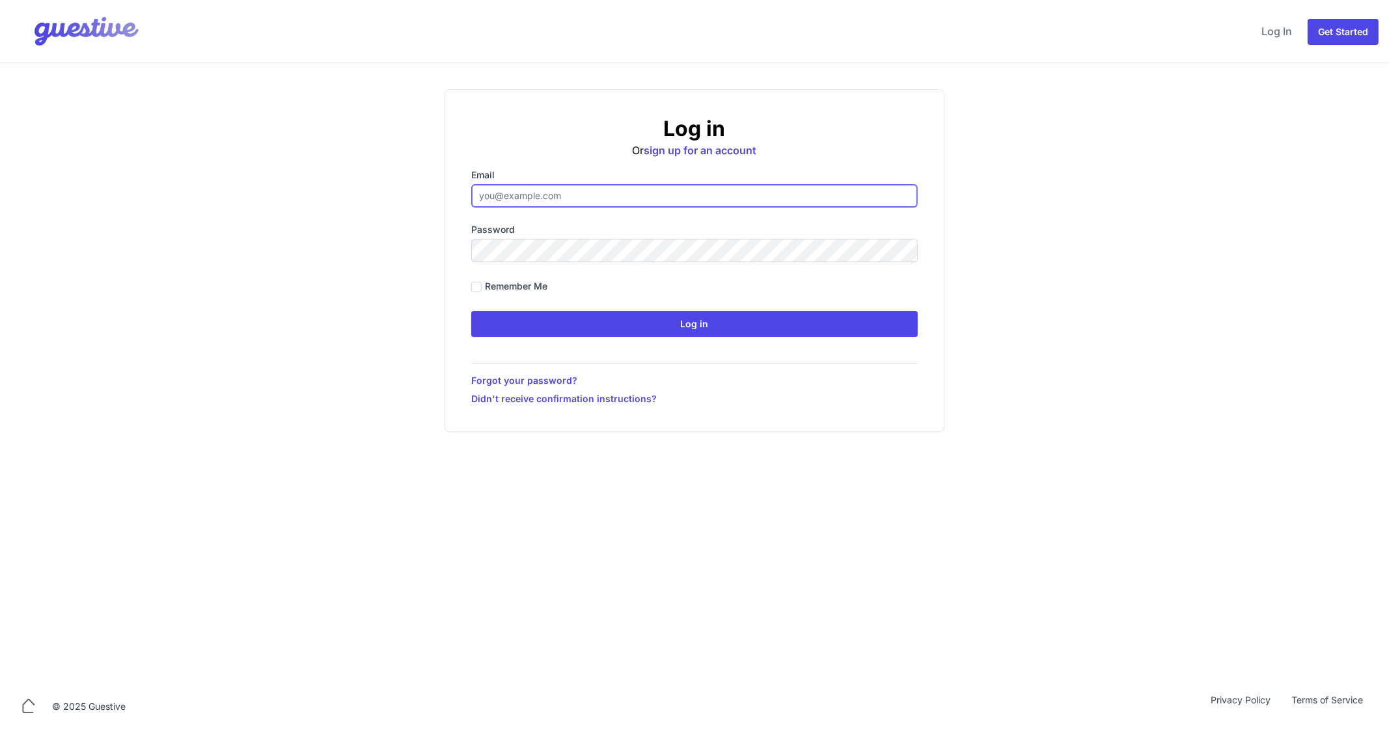  Describe the element at coordinates (1241, 707) in the screenshot. I see `a: Privacy Policy` at that location.